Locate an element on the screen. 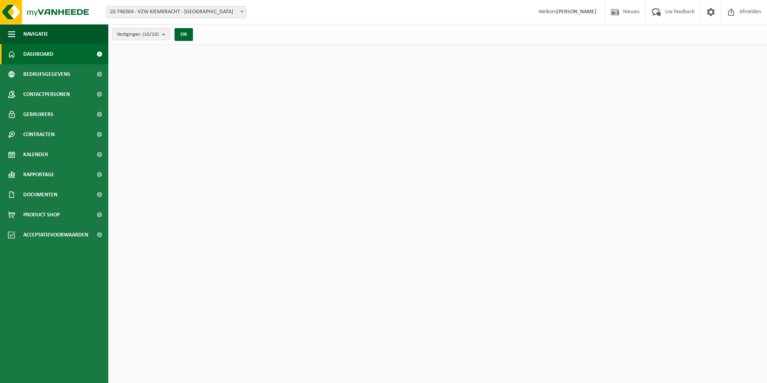  span: Bedrijfsgegevens is located at coordinates (47, 74).